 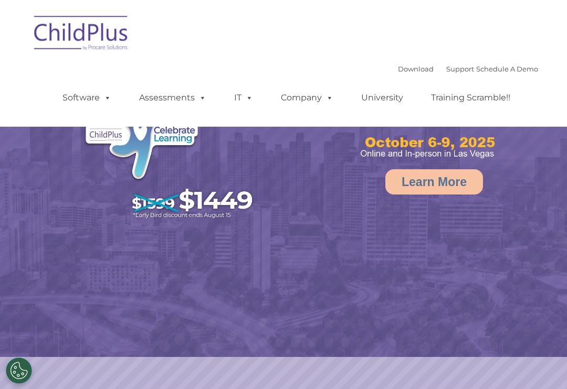 What do you see at coordinates (434, 182) in the screenshot?
I see `a: Learn More` at bounding box center [434, 182].